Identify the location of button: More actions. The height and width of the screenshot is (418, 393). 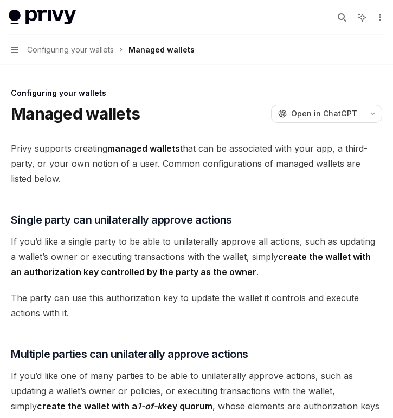
(378, 17).